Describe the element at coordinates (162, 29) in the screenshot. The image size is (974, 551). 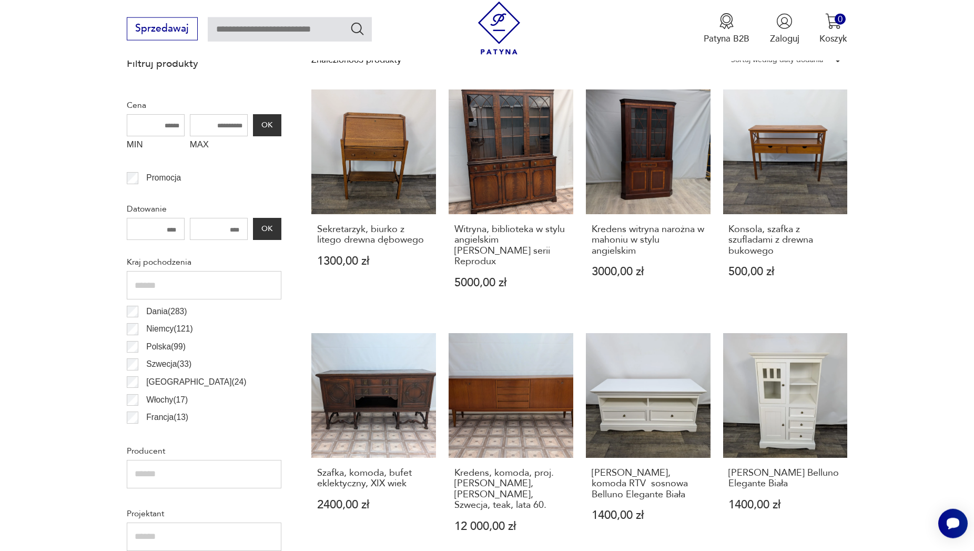
I see `button: Sprzedawaj` at that location.